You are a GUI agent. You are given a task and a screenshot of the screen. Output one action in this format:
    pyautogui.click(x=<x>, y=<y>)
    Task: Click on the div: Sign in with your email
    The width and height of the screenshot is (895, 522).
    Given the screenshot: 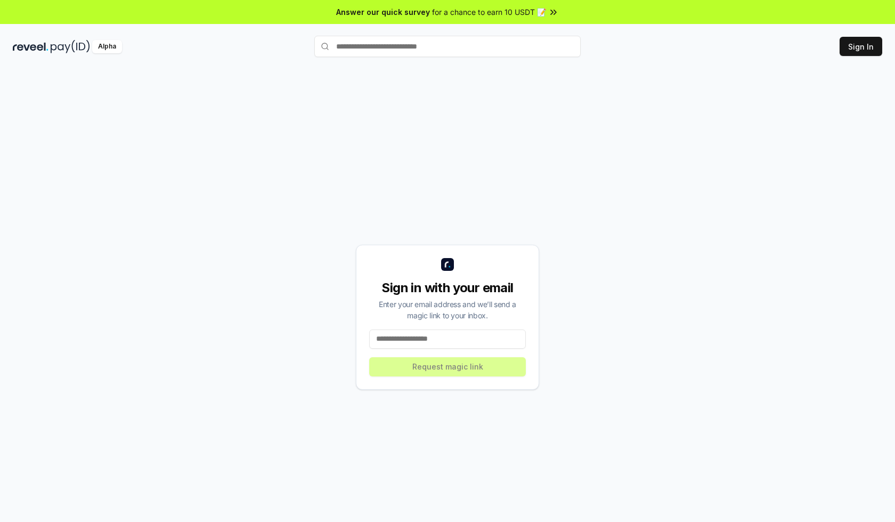 What is the action you would take?
    pyautogui.click(x=448, y=288)
    